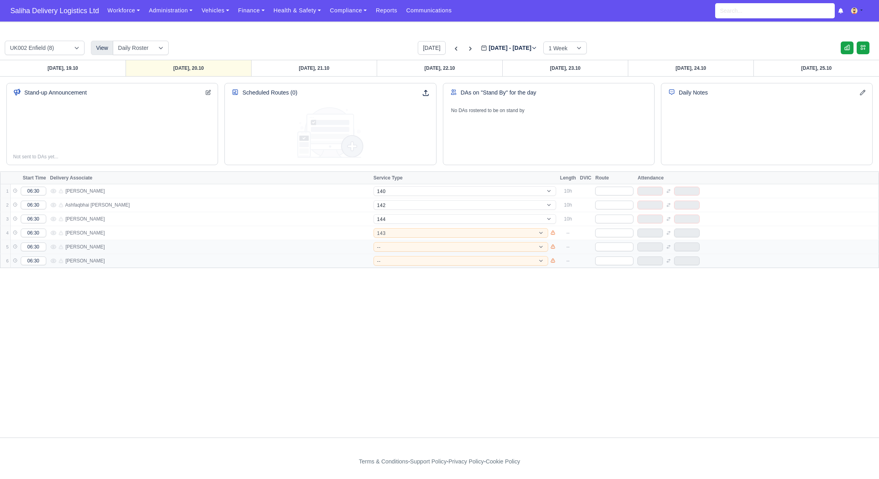 The height and width of the screenshot is (479, 879). Describe the element at coordinates (429, 10) in the screenshot. I see `a: Communications` at that location.